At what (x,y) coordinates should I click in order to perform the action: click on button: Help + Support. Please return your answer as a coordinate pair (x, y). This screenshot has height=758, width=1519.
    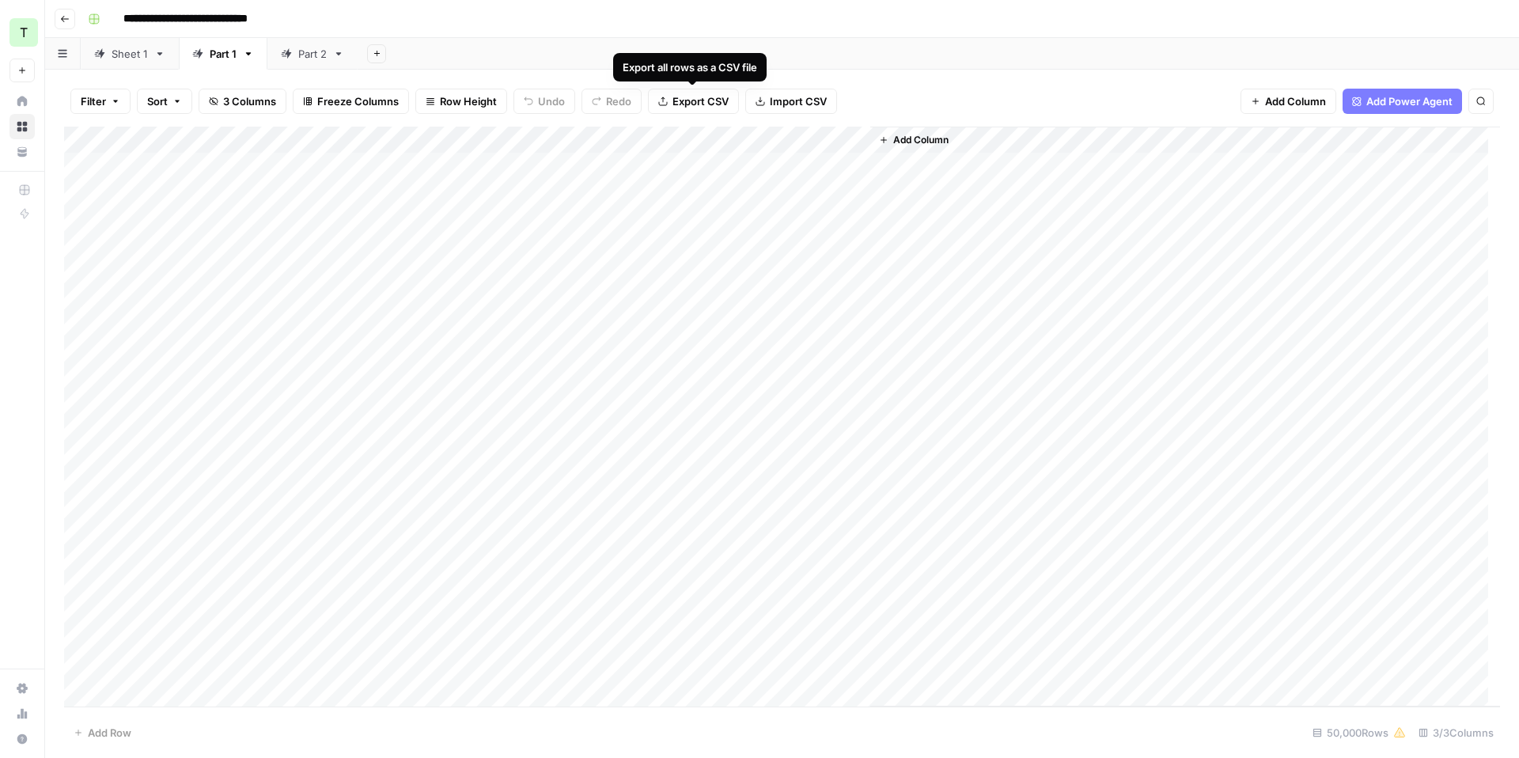
    Looking at the image, I should click on (22, 739).